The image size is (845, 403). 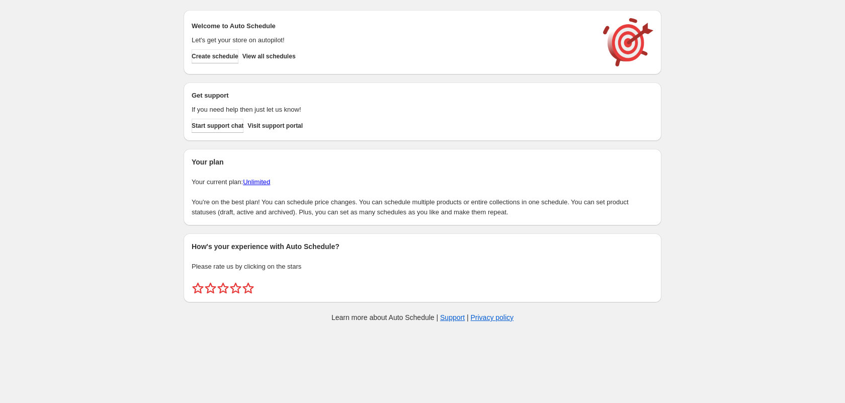 I want to click on button: View all schedules, so click(x=269, y=56).